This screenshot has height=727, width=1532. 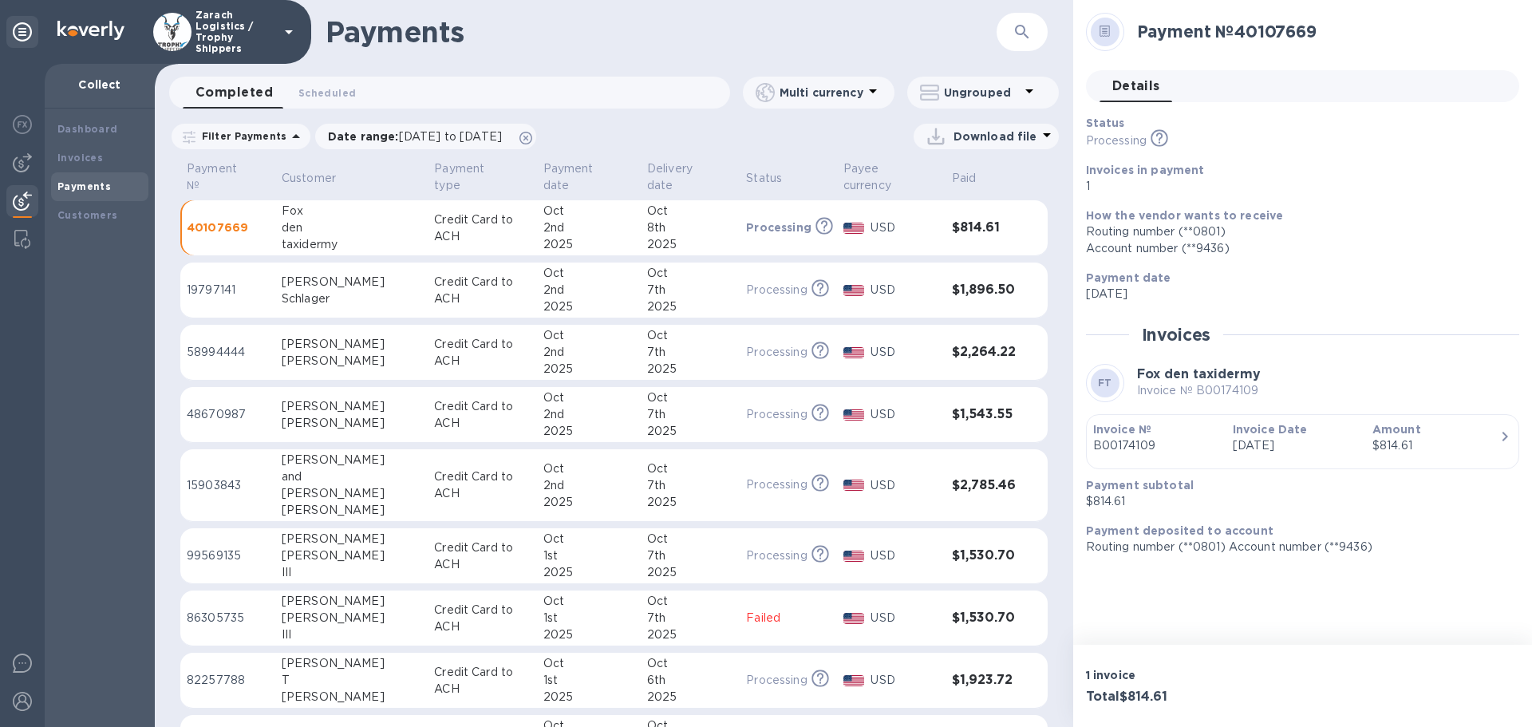 What do you see at coordinates (1198, 373) in the screenshot?
I see `b: Fox den taxidermy` at bounding box center [1198, 373].